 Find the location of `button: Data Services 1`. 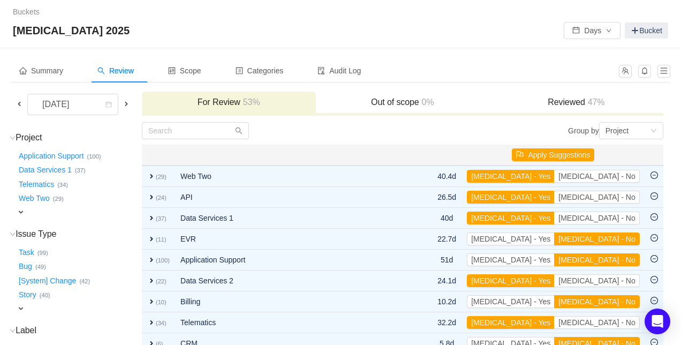

button: Data Services 1 is located at coordinates (46, 170).